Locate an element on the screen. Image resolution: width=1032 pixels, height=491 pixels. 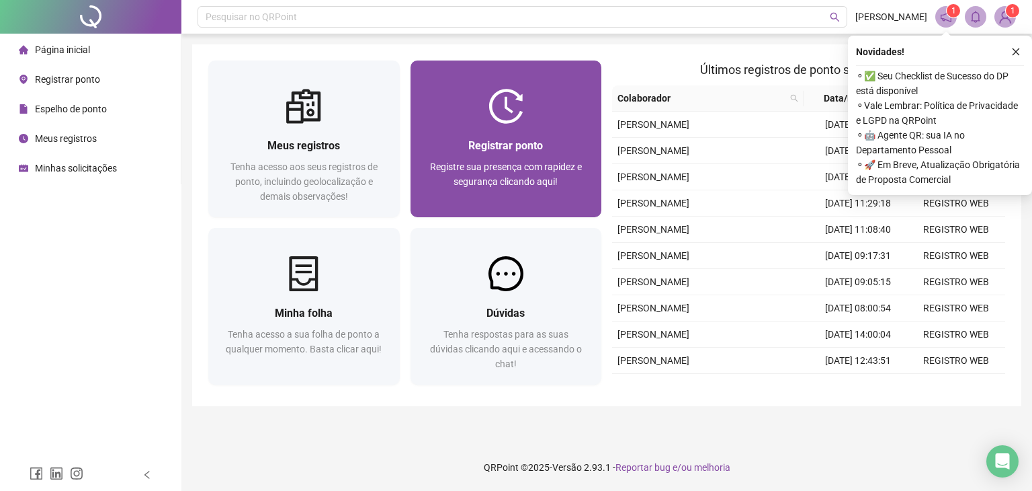
a: Registrar pontoRegistre sua presença com rapidez e segurança clicando aqui! is located at coordinates (506, 138).